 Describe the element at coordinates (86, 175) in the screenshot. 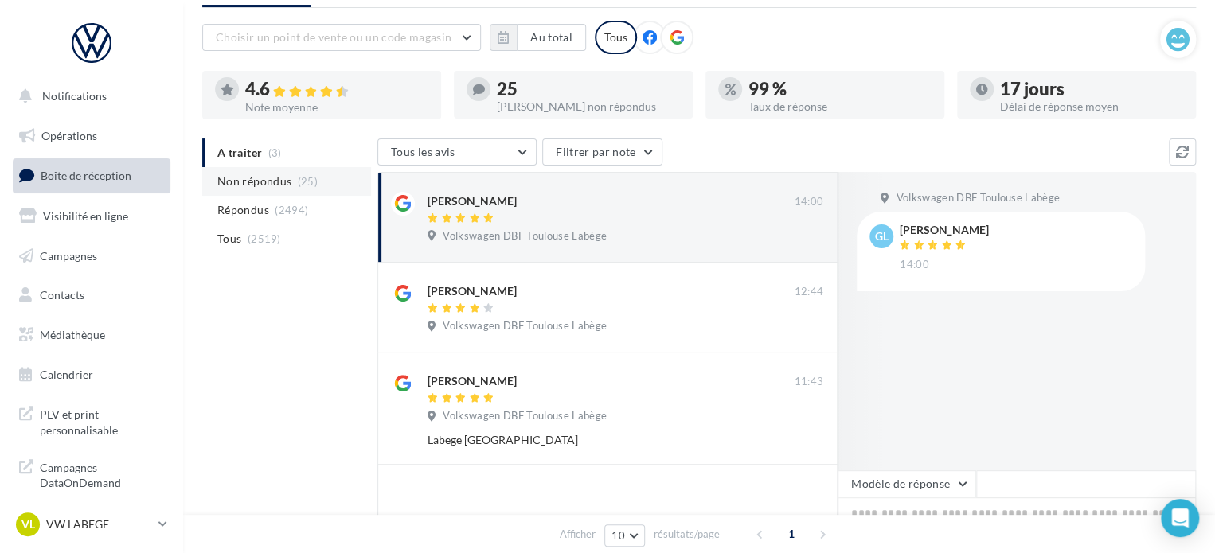

I see `span: Boîte de réception` at that location.